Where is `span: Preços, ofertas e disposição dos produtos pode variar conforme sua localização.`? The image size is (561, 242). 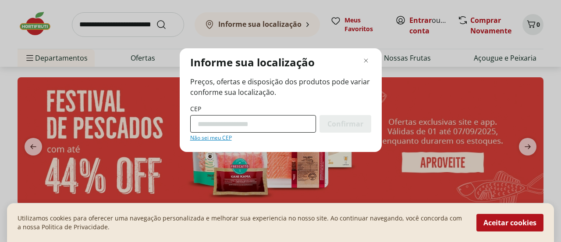
span: Preços, ofertas e disposição dos produtos pode variar conforme sua localização. is located at coordinates (281, 87).